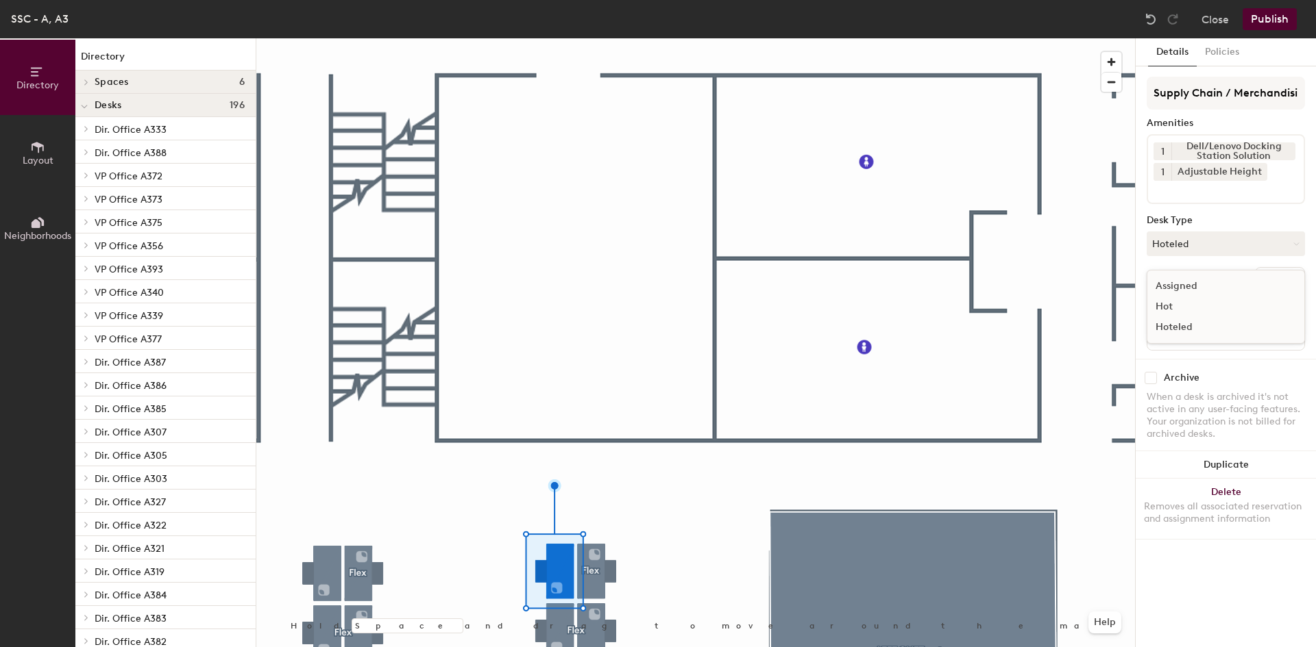  Describe the element at coordinates (128, 199) in the screenshot. I see `span: VP Office A373` at that location.